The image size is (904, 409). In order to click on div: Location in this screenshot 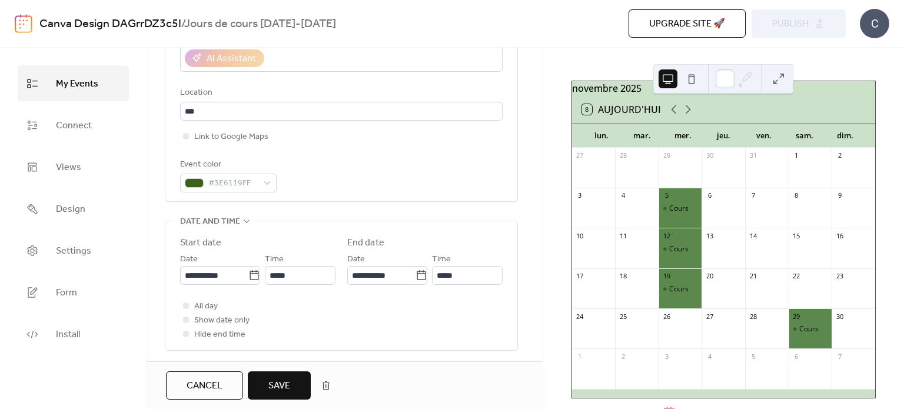, I will do `click(340, 93)`.